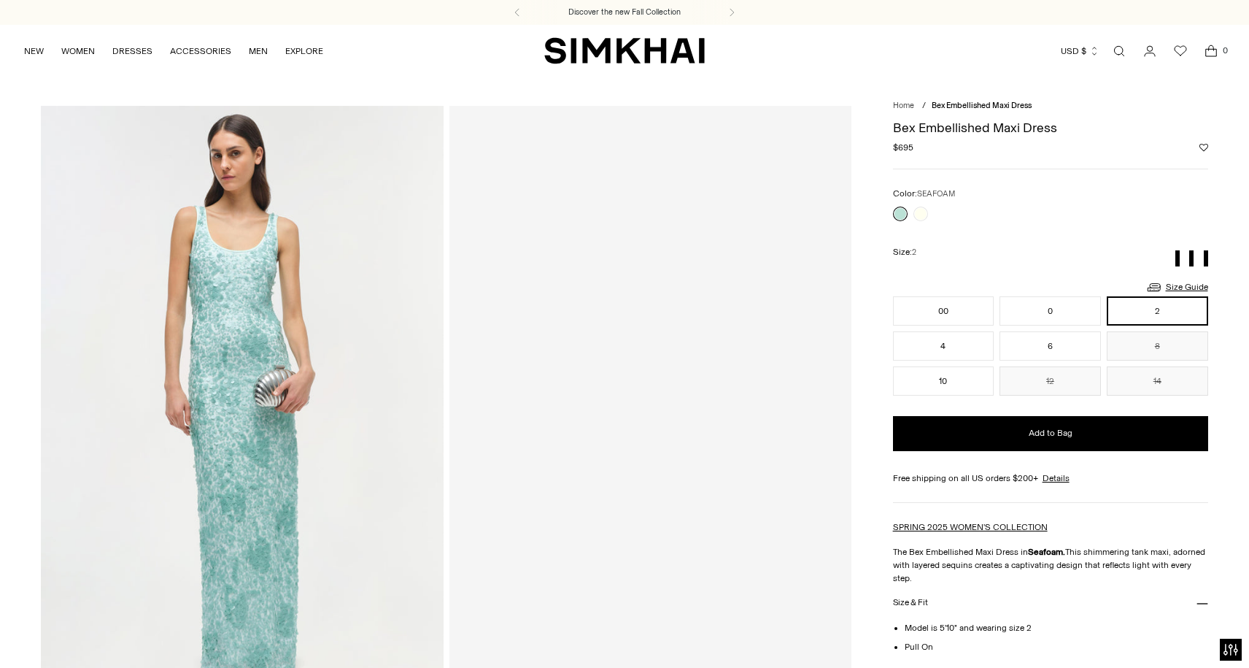  Describe the element at coordinates (1051, 433) in the screenshot. I see `span: Add to Bag` at that location.